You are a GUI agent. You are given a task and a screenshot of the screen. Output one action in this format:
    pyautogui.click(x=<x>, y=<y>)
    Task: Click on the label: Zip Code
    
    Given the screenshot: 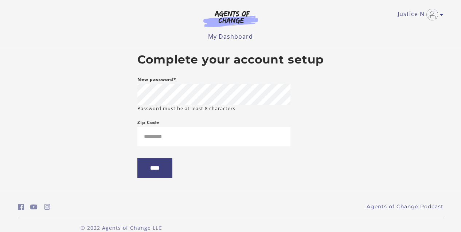 What is the action you would take?
    pyautogui.click(x=148, y=123)
    